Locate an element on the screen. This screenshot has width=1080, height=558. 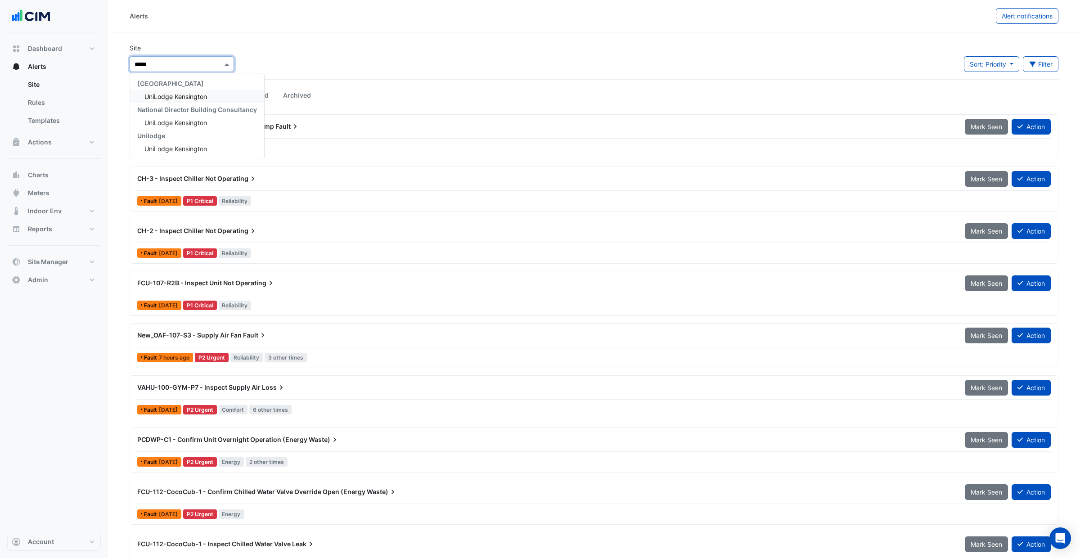
button: Dashboard is located at coordinates (54, 49).